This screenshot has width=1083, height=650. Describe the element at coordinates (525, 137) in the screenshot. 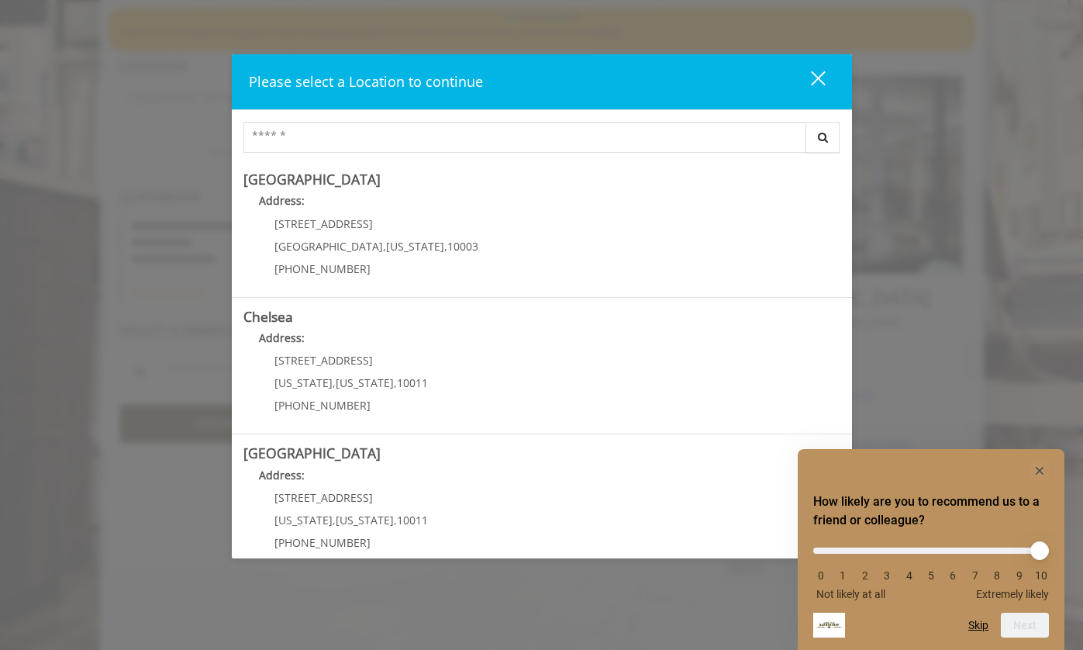

I see `input: Search Center` at that location.